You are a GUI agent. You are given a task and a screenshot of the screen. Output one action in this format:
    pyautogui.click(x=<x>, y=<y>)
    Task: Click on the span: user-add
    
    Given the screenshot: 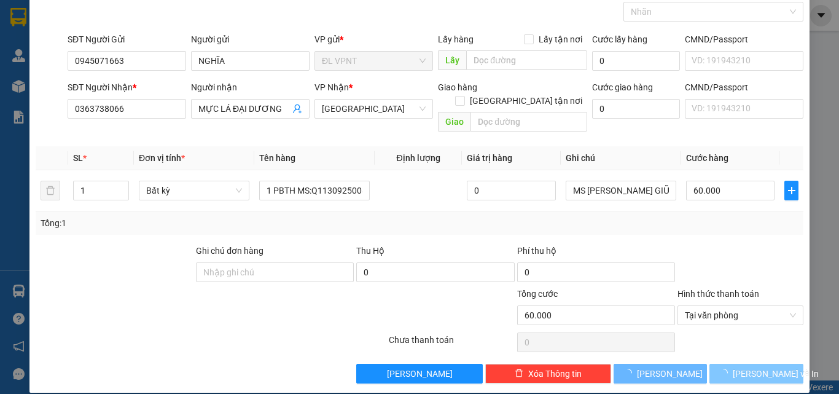 What is the action you would take?
    pyautogui.click(x=297, y=109)
    